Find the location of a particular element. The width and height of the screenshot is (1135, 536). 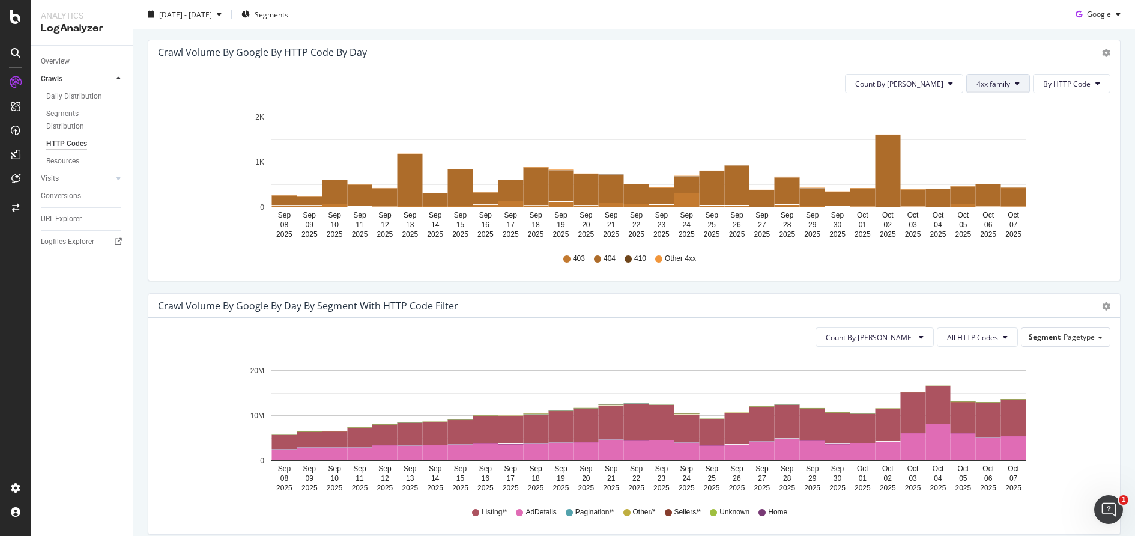

div: Visits is located at coordinates (50, 178).